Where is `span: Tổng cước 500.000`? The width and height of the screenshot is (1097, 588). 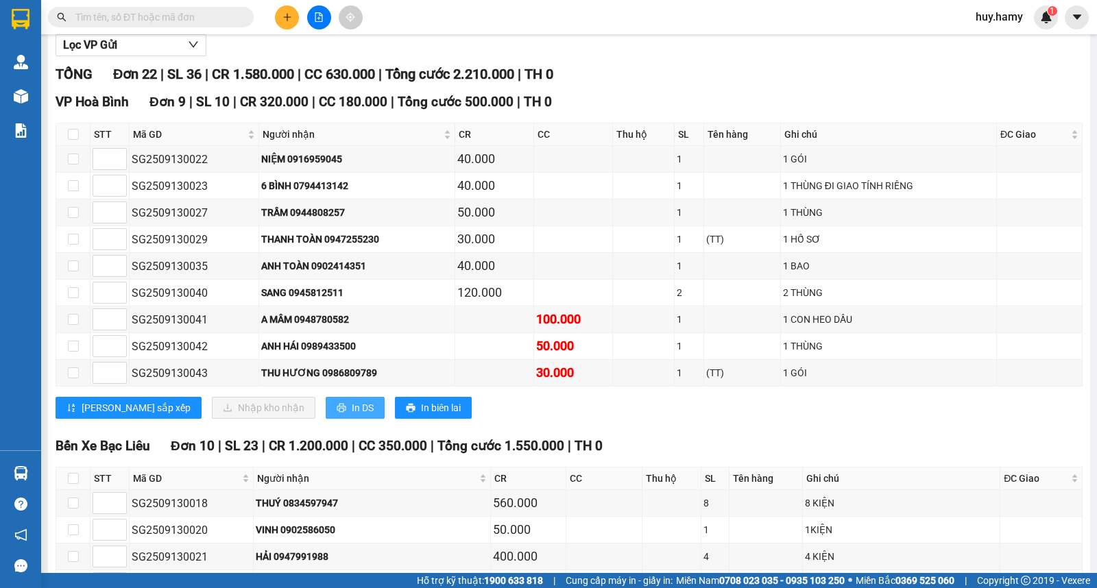
span: Tổng cước 500.000 is located at coordinates (455, 101).